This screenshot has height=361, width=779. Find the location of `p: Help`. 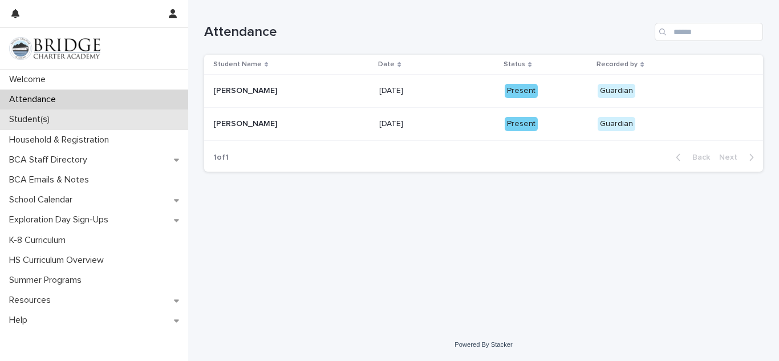

p: Help is located at coordinates (21, 320).